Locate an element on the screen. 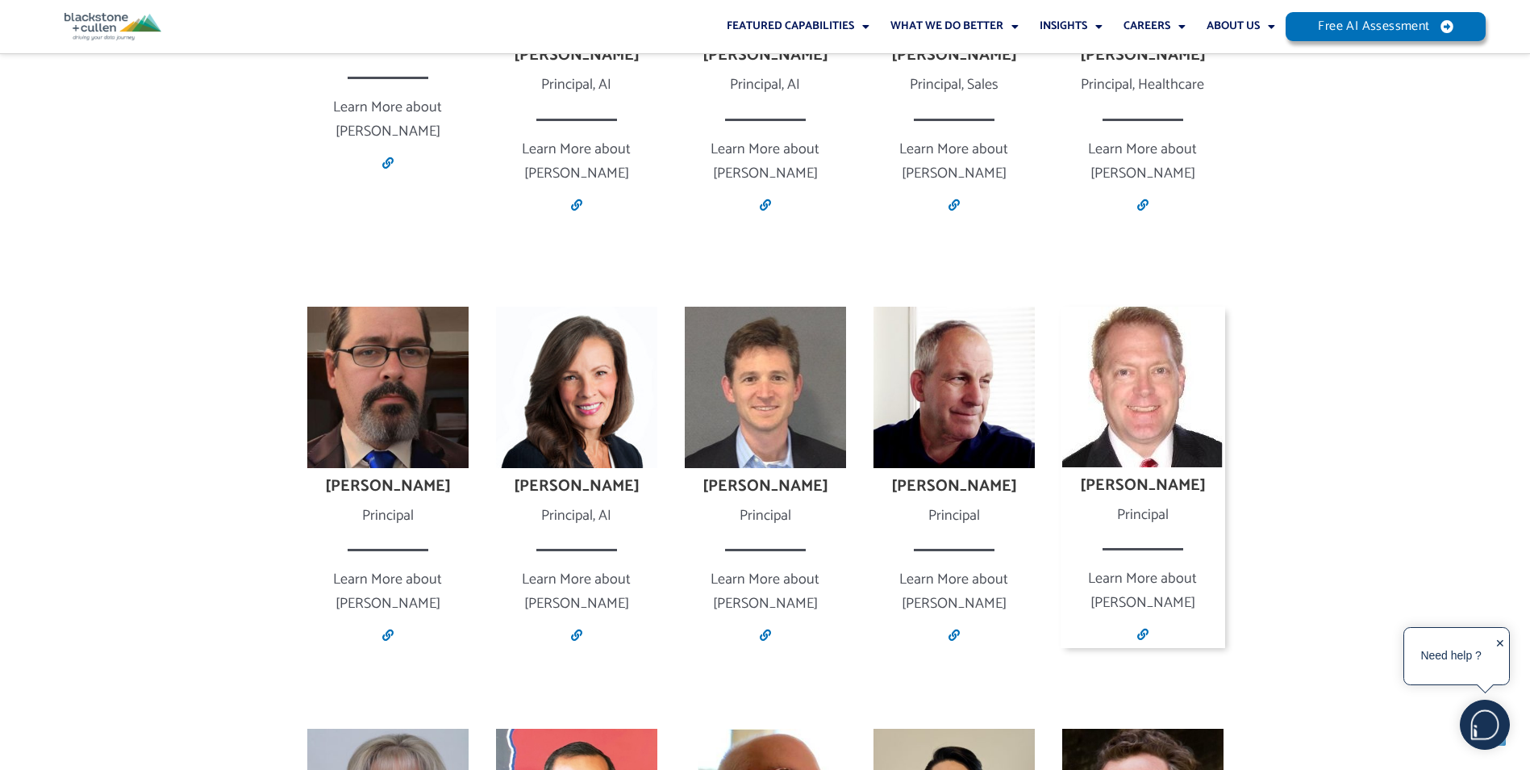 The height and width of the screenshot is (770, 1530). div: Principal, Healthcare is located at coordinates (1143, 86).